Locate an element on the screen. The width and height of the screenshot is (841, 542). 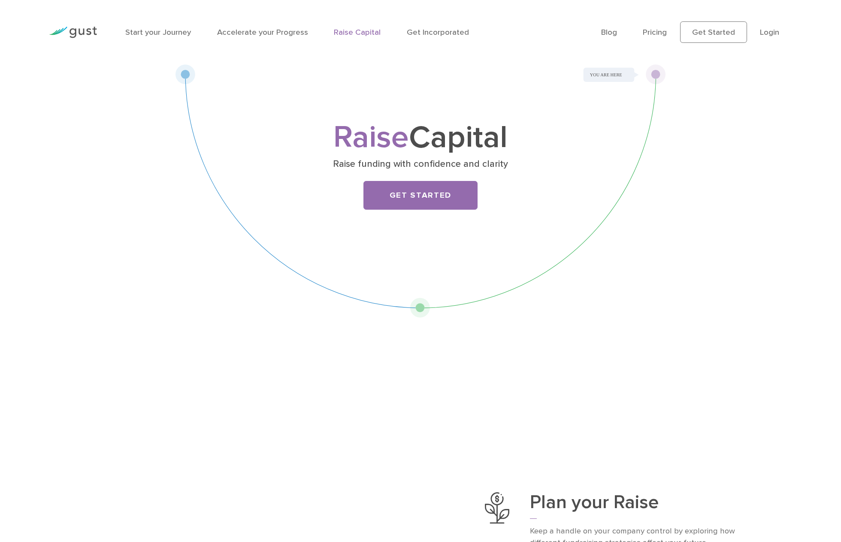
a: Raise Capital is located at coordinates (357, 32).